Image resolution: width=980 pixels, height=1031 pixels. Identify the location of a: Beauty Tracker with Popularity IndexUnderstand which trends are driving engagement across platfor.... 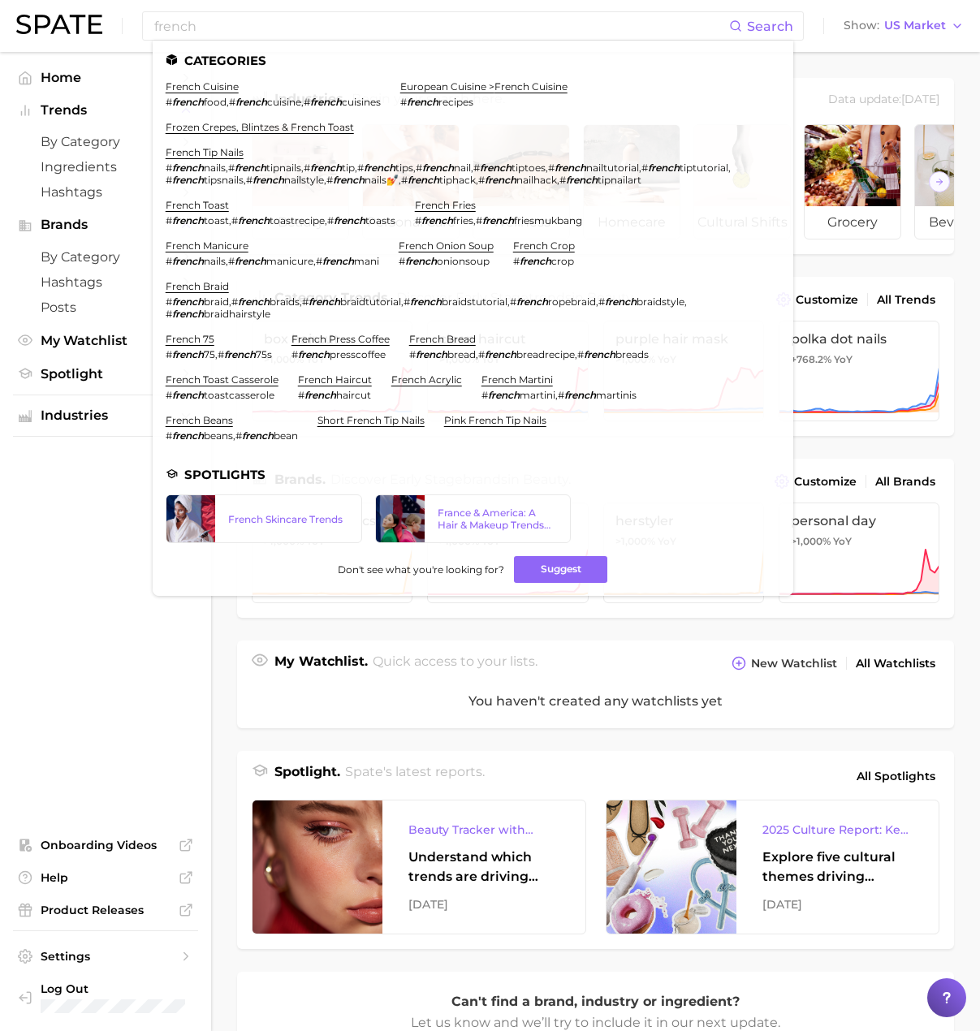
(419, 867).